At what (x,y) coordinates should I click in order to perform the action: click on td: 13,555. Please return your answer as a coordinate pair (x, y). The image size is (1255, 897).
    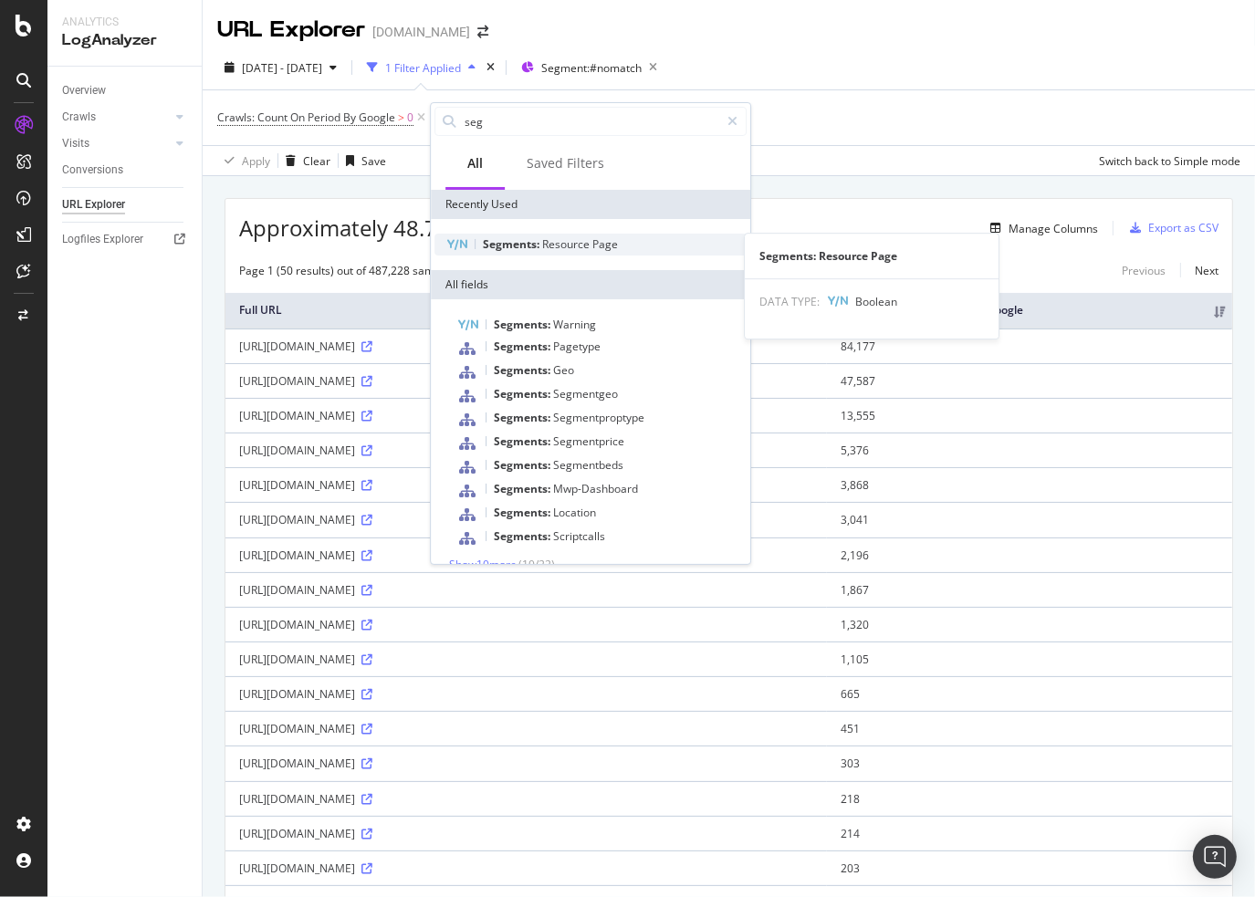
    Looking at the image, I should click on (1029, 415).